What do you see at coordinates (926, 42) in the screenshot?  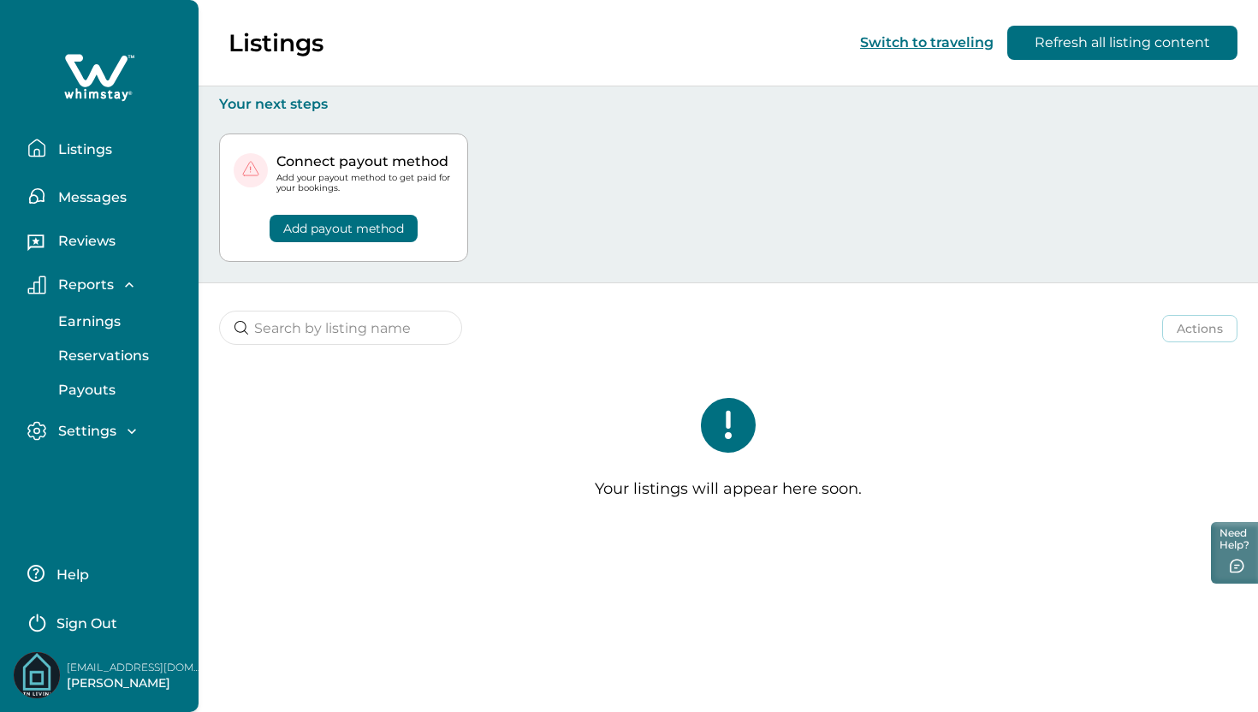 I see `button: Switch to traveling` at bounding box center [926, 42].